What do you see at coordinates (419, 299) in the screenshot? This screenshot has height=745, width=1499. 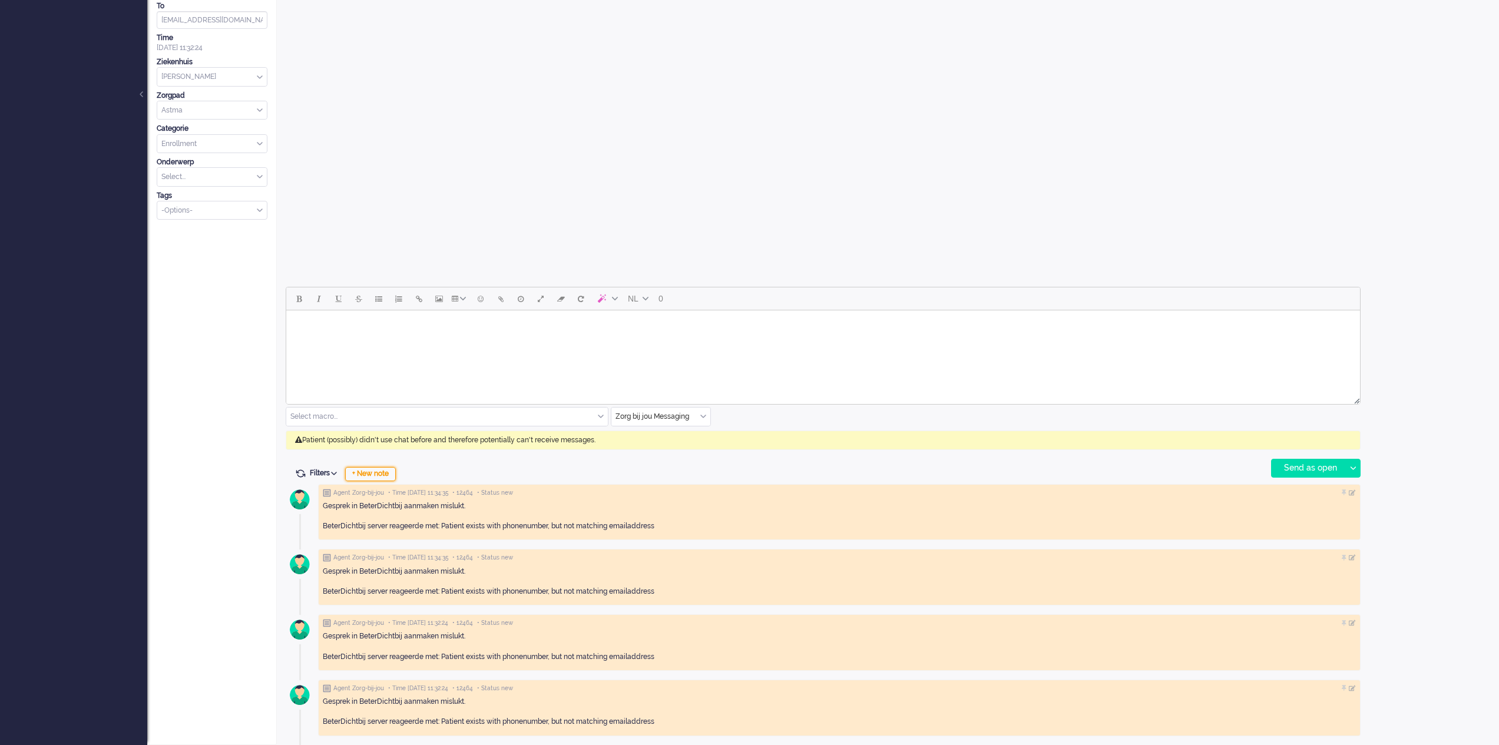 I see `button: Insert/edit link` at bounding box center [419, 299].